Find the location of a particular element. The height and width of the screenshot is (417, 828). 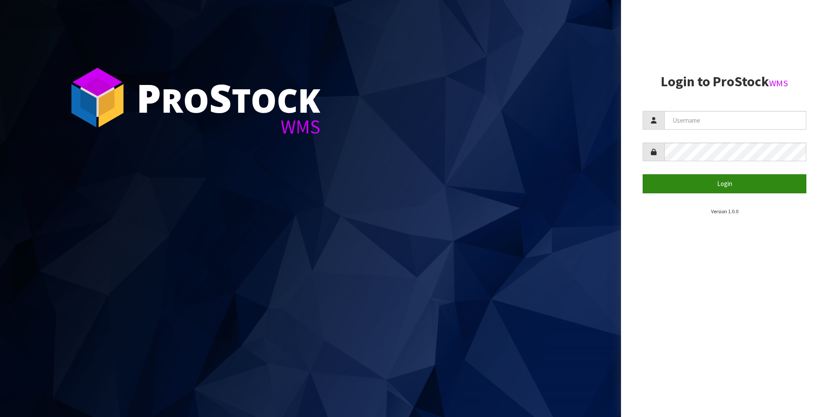

input: Username is located at coordinates (736, 120).